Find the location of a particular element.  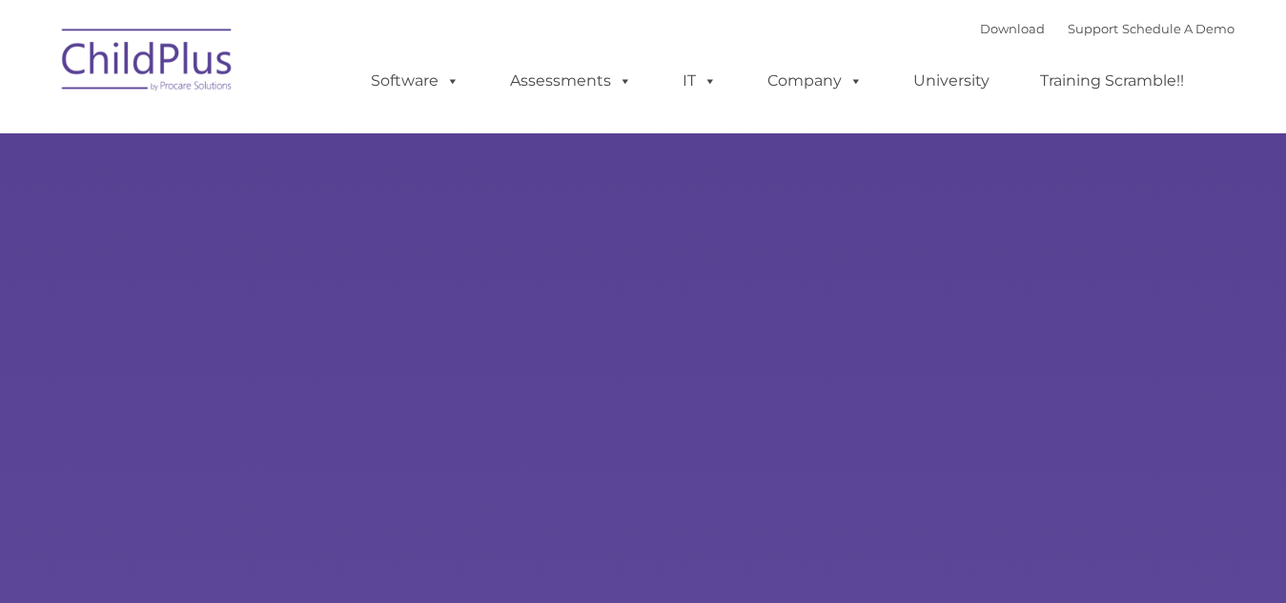

a: Support is located at coordinates (1092, 29).